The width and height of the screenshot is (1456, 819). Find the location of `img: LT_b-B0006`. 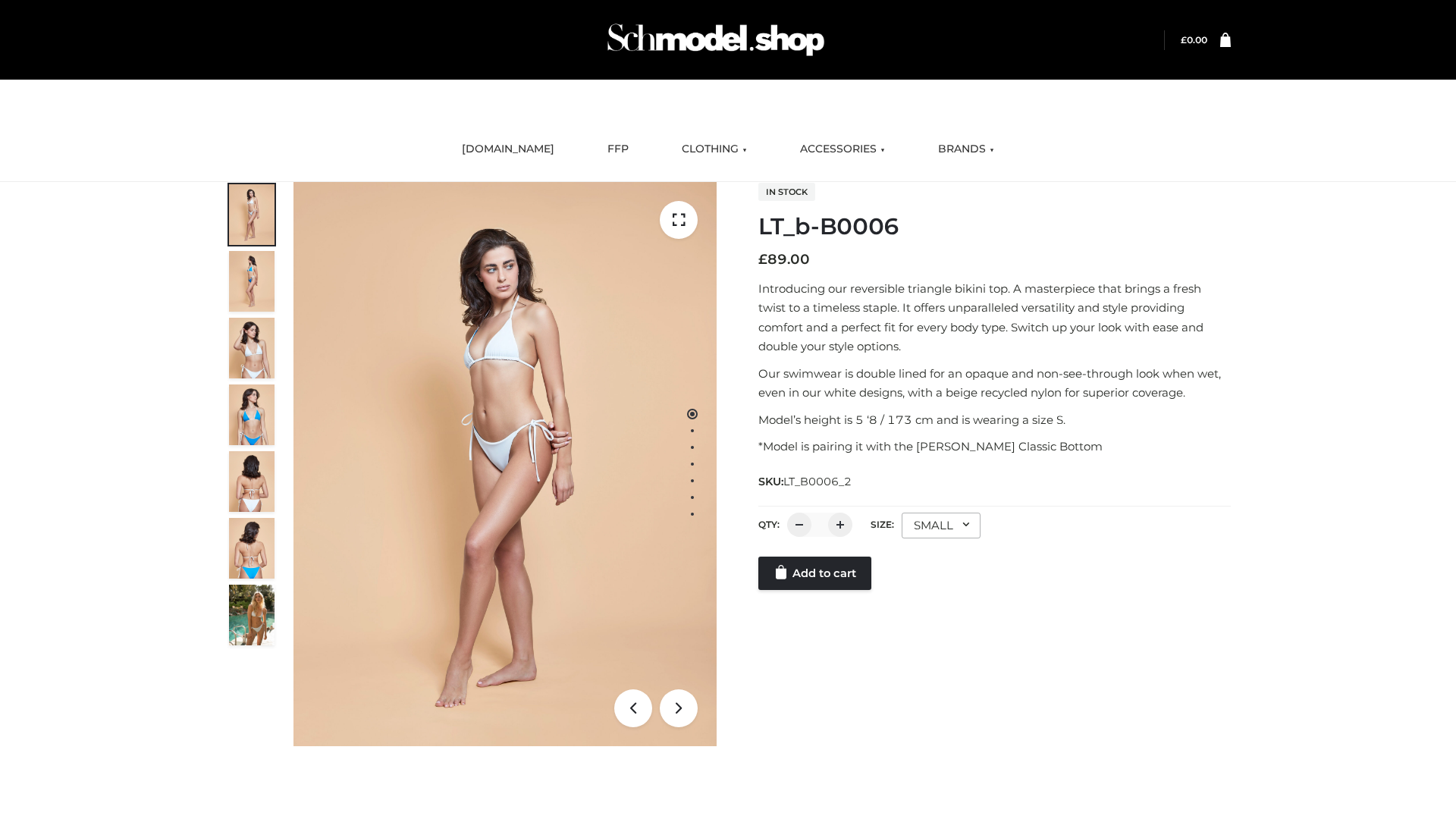

img: LT_b-B0006 is located at coordinates (505, 464).